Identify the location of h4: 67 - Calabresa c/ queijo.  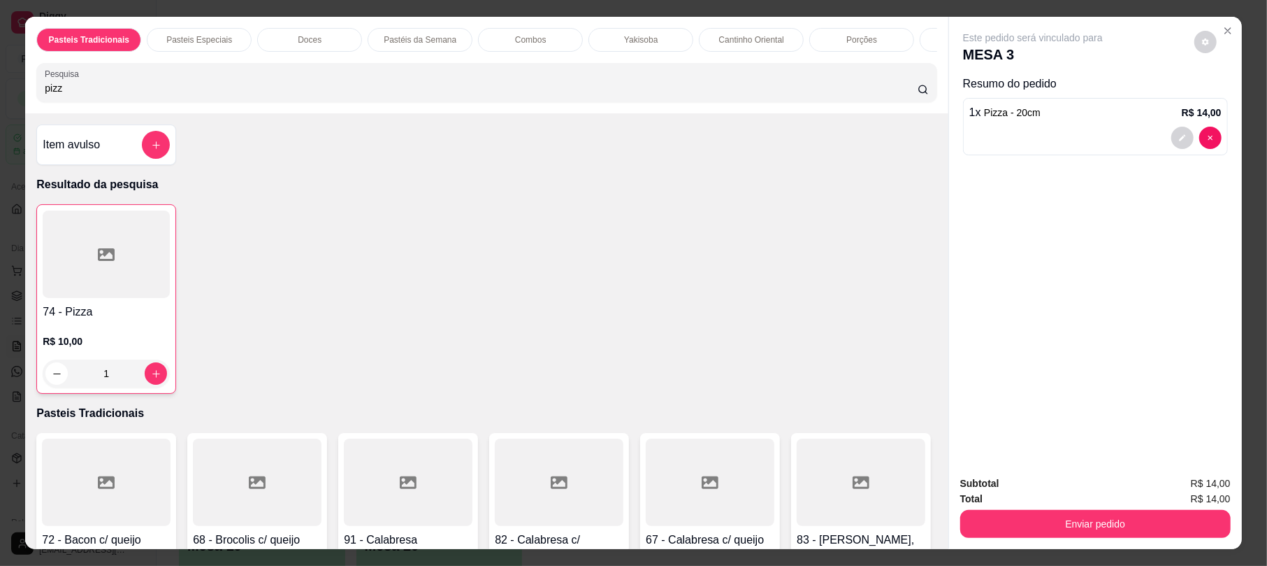
(710, 540).